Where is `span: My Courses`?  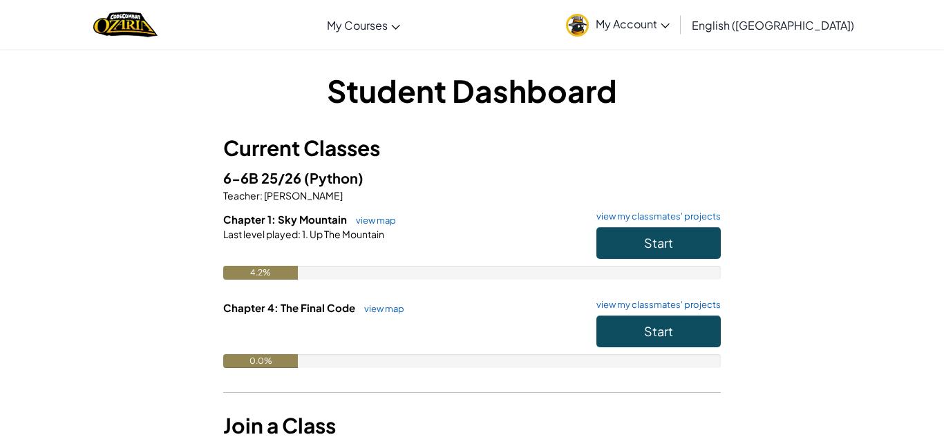
span: My Courses is located at coordinates (357, 25).